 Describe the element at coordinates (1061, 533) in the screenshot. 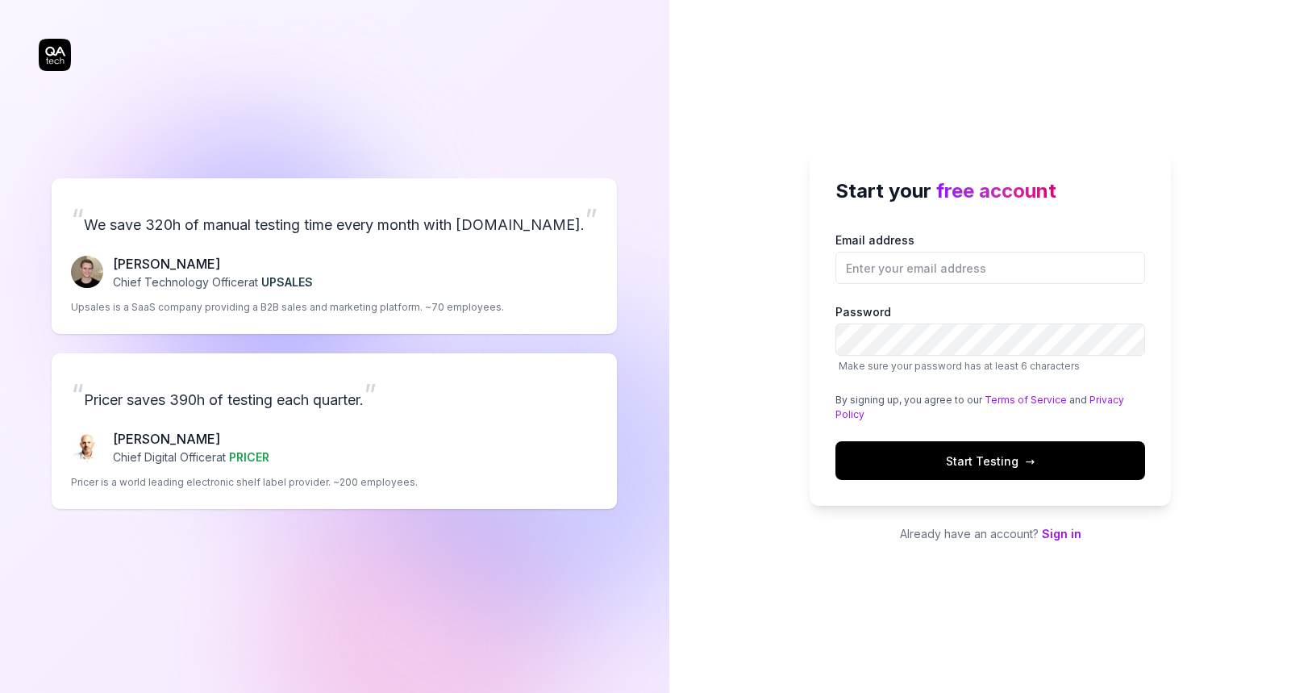

I see `a: Sign in` at that location.